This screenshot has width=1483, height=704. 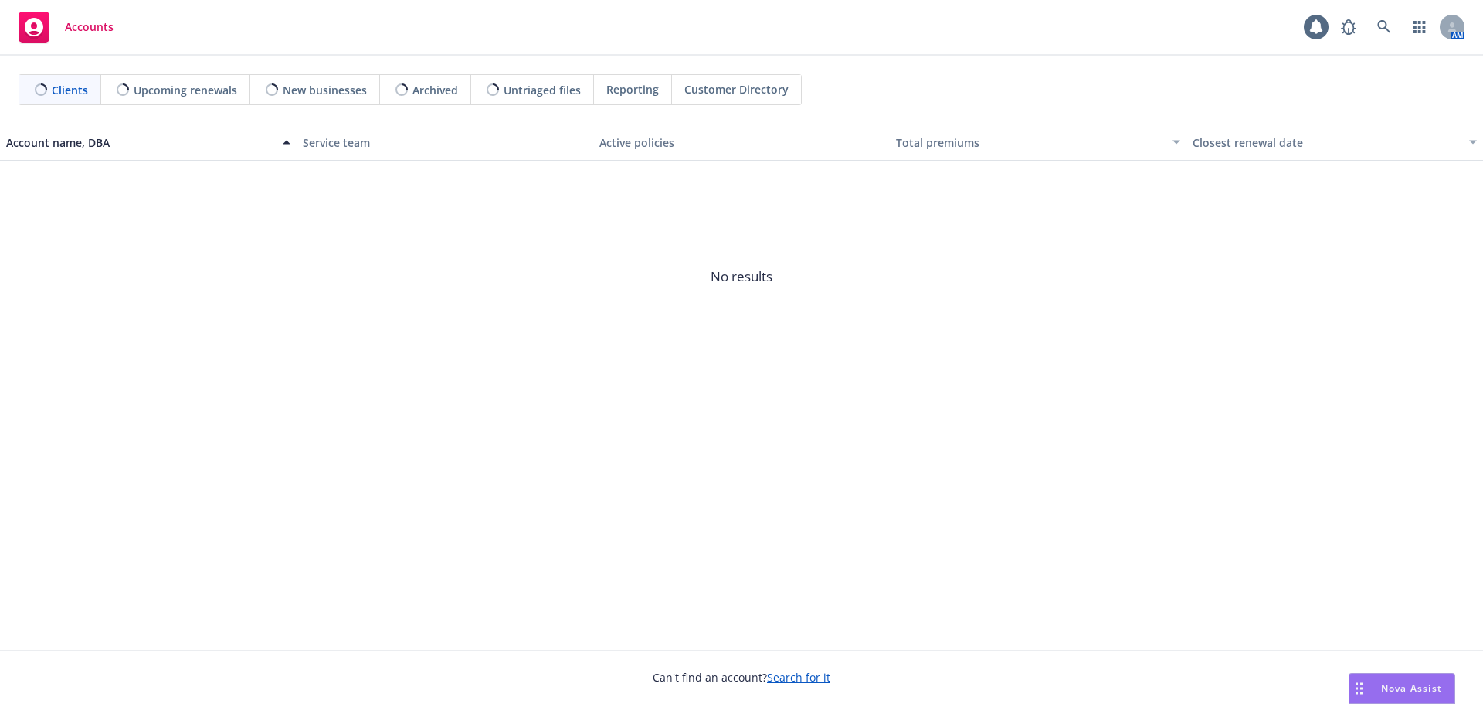 What do you see at coordinates (1349, 27) in the screenshot?
I see `a: Report a Bug` at bounding box center [1349, 27].